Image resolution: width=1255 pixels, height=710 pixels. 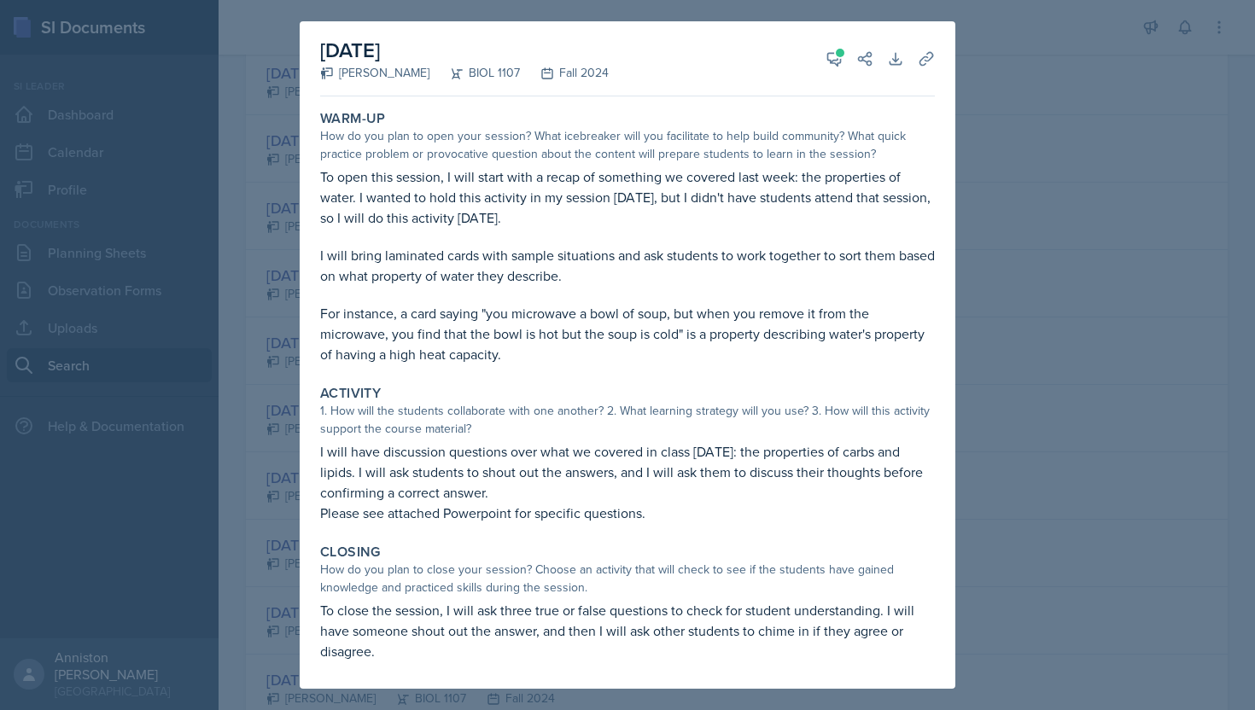 I want to click on p: To close the session, I will ask three true or false questions to check for student understanding..., so click(x=627, y=631).